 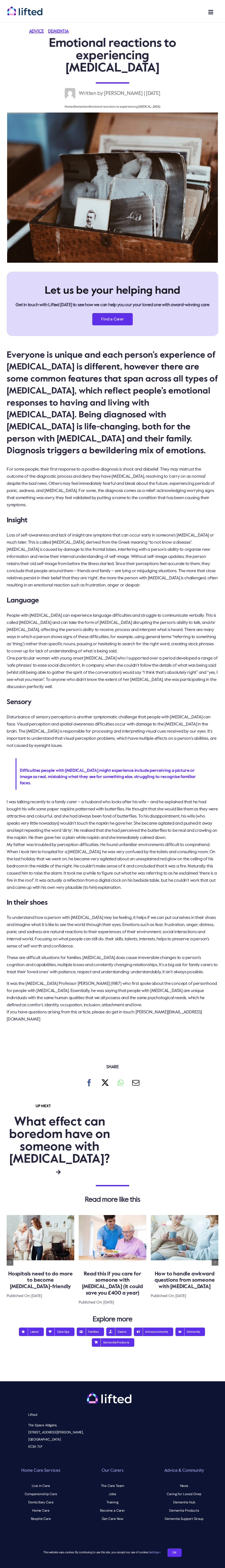 I want to click on span: Respite Care, so click(x=41, y=1519).